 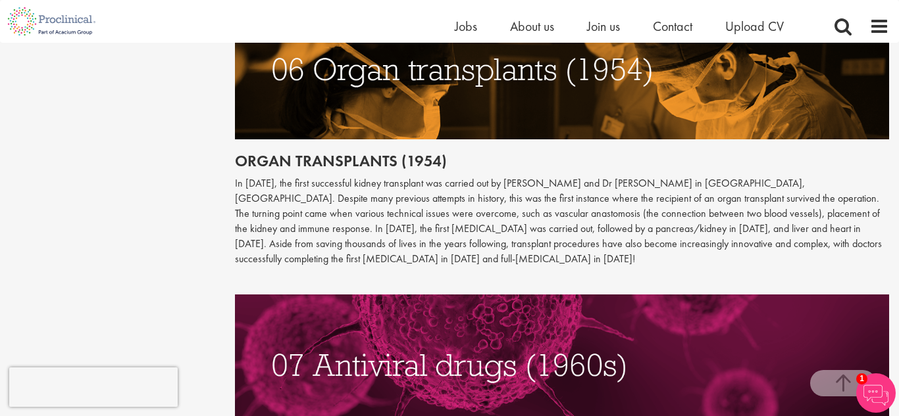 What do you see at coordinates (466, 26) in the screenshot?
I see `span: Jobs` at bounding box center [466, 26].